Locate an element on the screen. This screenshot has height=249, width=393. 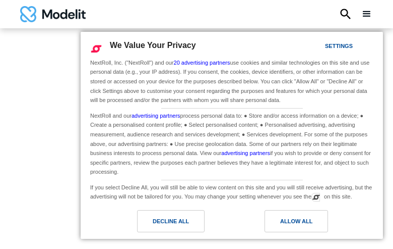
img: modelit logo is located at coordinates (53, 14).